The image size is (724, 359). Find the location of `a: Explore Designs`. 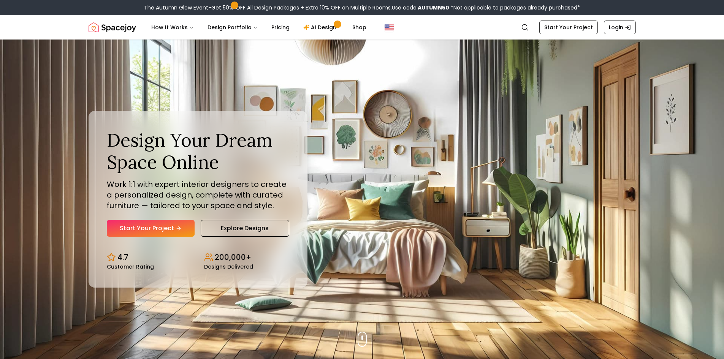

a: Explore Designs is located at coordinates (245, 228).